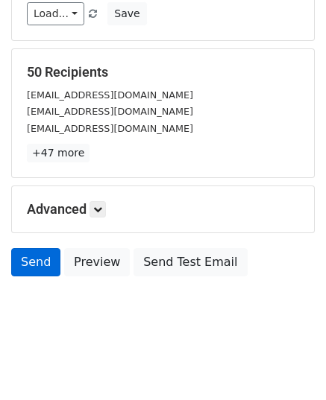 This screenshot has width=326, height=400. I want to click on div: Chat Widget, so click(289, 365).